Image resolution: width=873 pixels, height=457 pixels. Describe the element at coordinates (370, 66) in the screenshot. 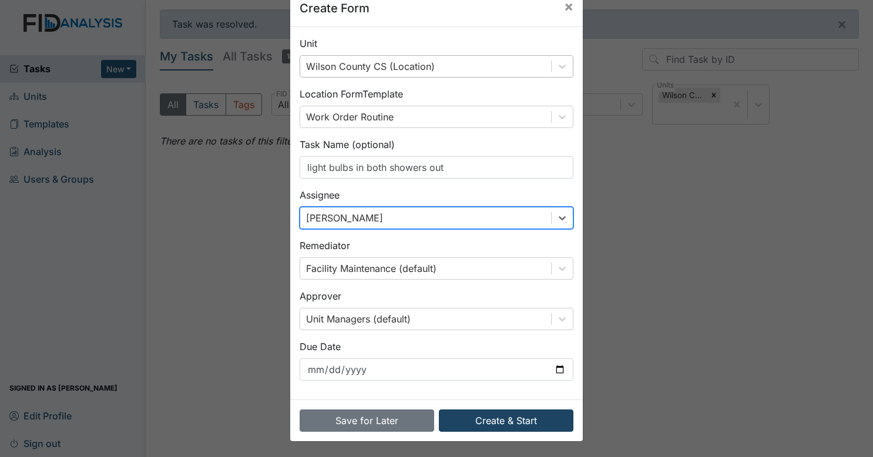

I see `div: Wilson County CS (Location)` at that location.